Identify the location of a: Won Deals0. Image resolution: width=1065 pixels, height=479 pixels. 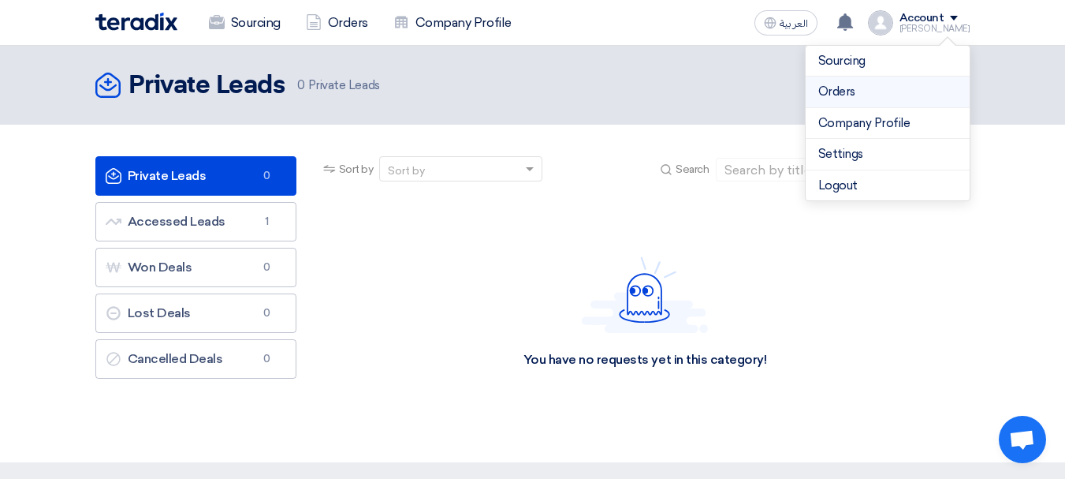
(196, 267).